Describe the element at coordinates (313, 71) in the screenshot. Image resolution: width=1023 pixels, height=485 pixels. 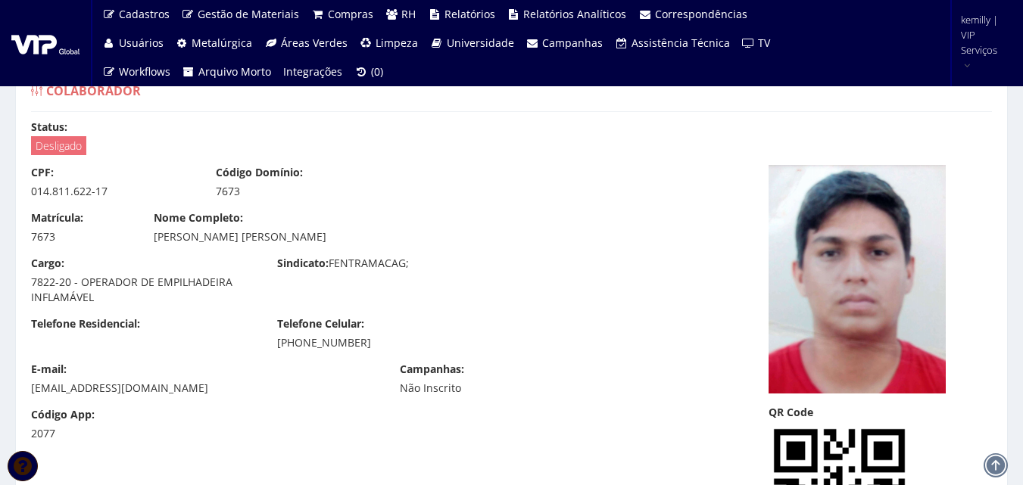
I see `span: Integrações` at that location.